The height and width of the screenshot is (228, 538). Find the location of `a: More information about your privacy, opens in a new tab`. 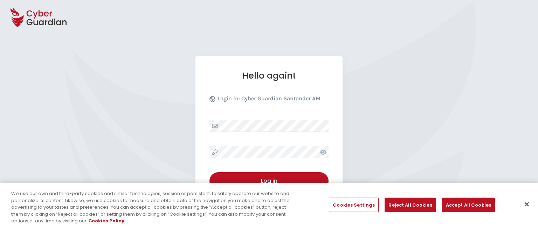

a: More information about your privacy, opens in a new tab is located at coordinates (106, 220).